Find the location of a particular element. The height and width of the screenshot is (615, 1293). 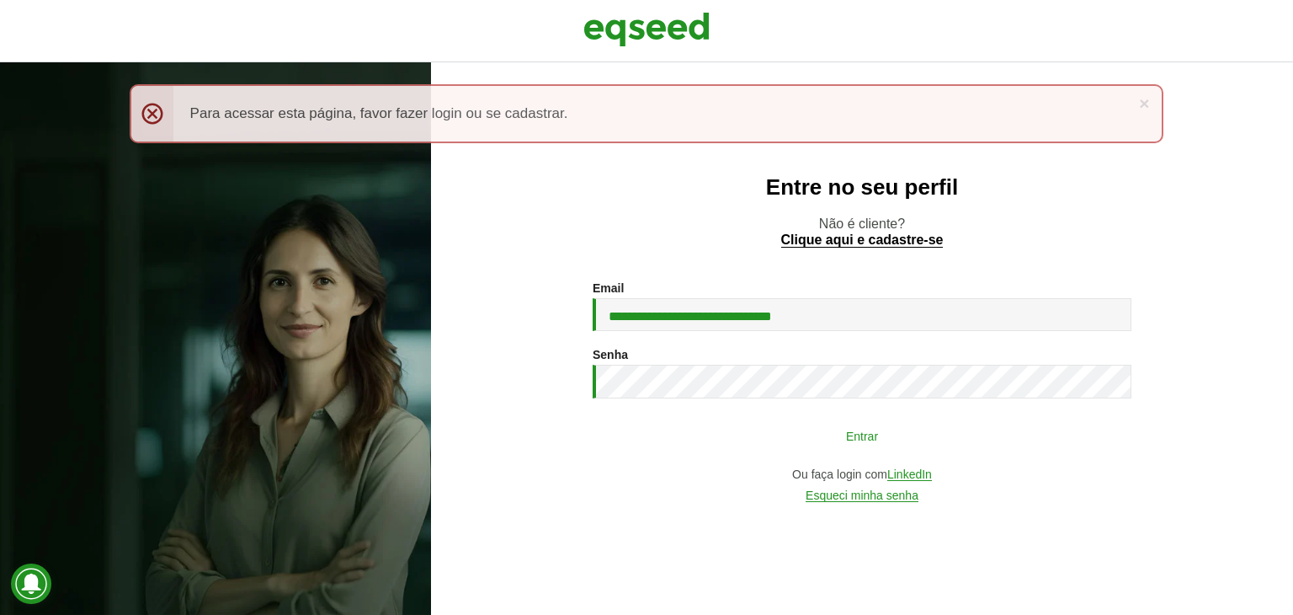

div: Para acessar esta página, favor fazer login ou se cadastrar. is located at coordinates (647, 114).